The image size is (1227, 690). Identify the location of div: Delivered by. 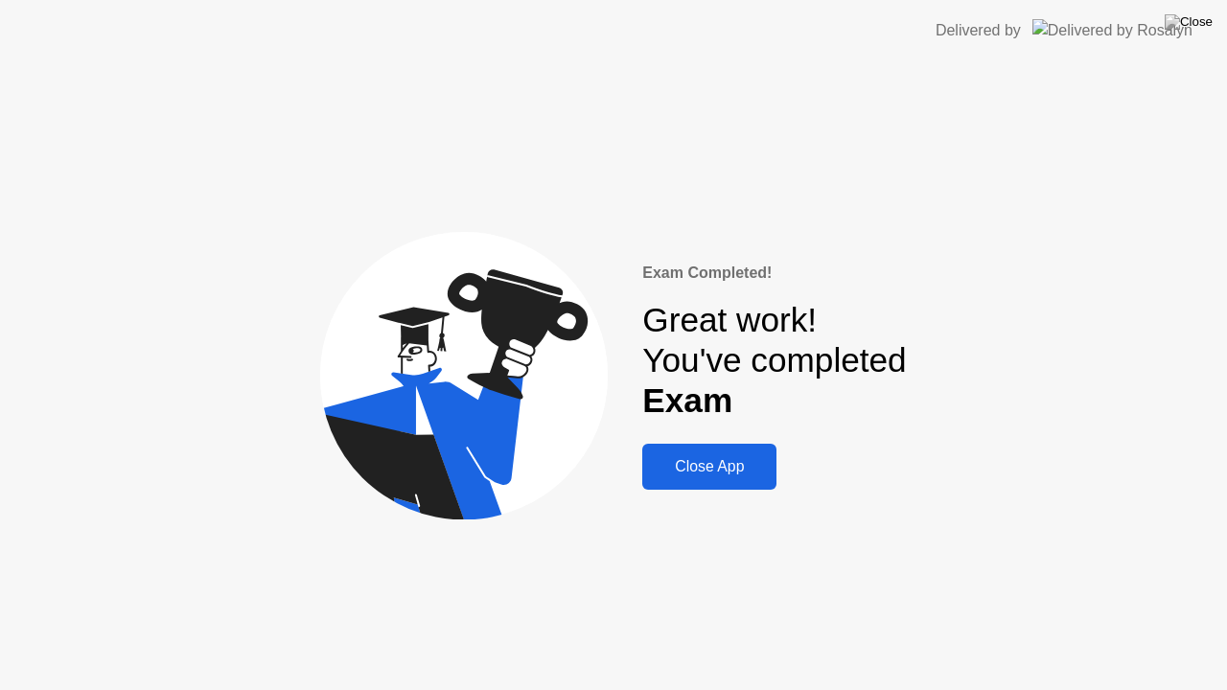
(978, 31).